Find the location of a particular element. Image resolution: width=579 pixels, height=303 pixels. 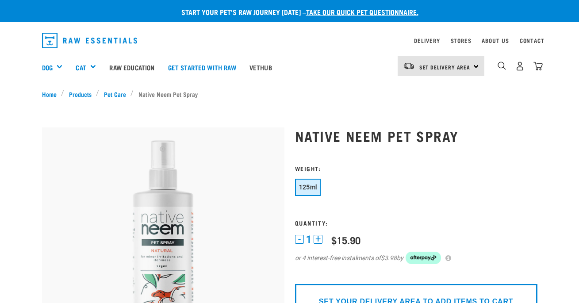

a: Get started with Raw is located at coordinates (202, 67).